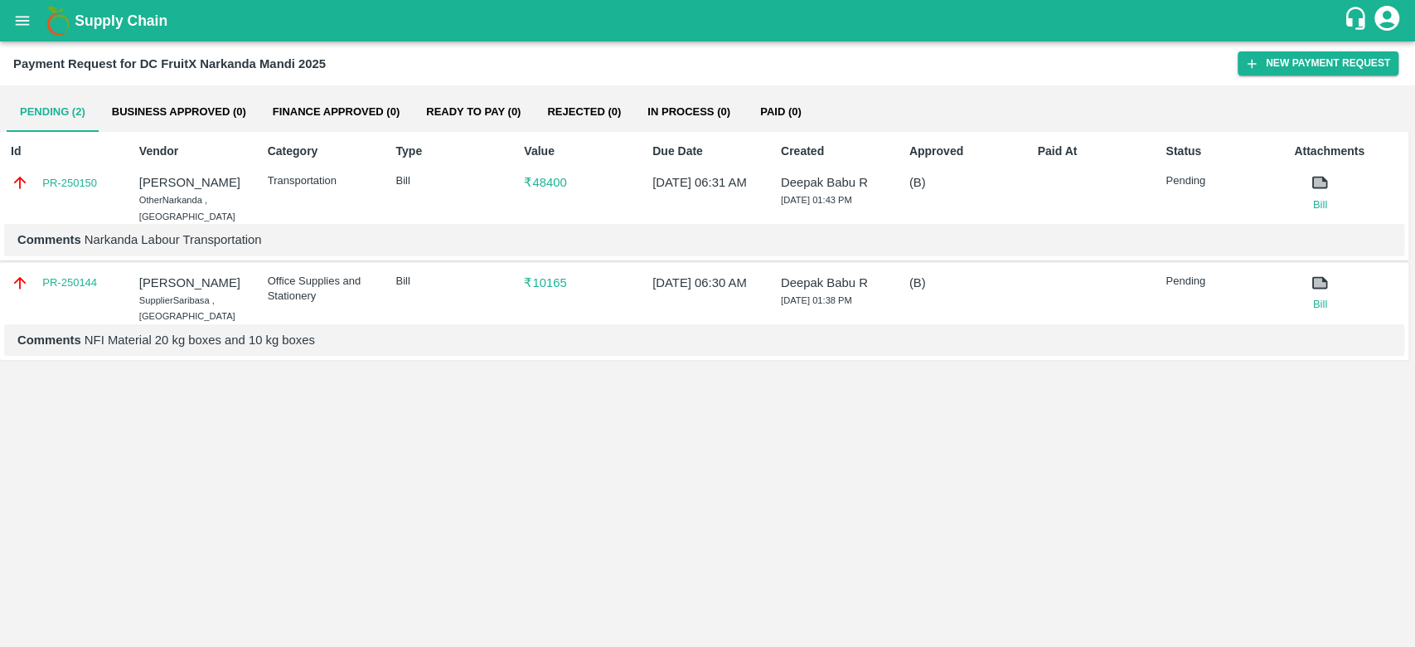 The width and height of the screenshot is (1415, 647). What do you see at coordinates (704, 240) in the screenshot?
I see `p: Narkanda Labour Transportation` at bounding box center [704, 240].